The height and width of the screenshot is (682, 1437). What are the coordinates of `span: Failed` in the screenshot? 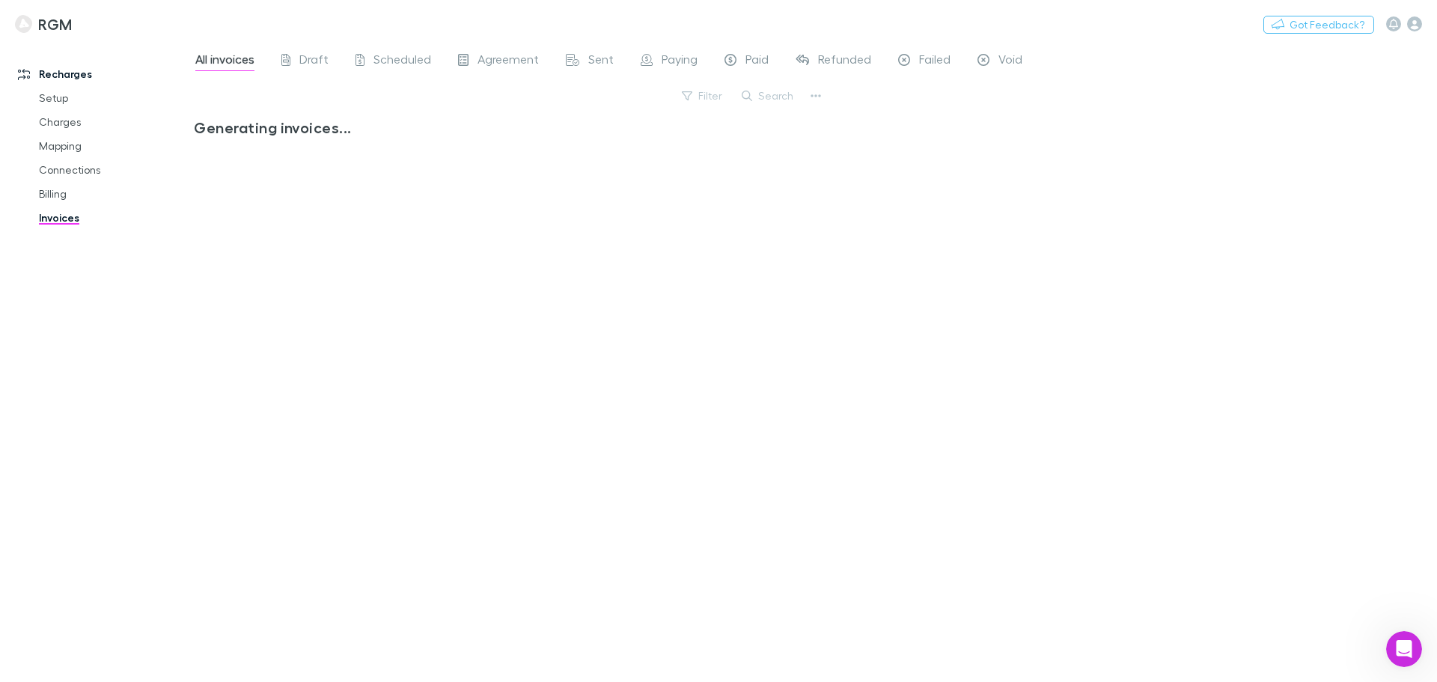 It's located at (934, 61).